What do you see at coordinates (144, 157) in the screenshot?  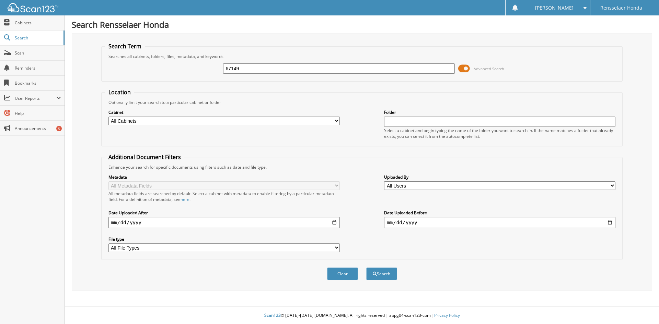 I see `legend: Additional Document Filters` at bounding box center [144, 157].